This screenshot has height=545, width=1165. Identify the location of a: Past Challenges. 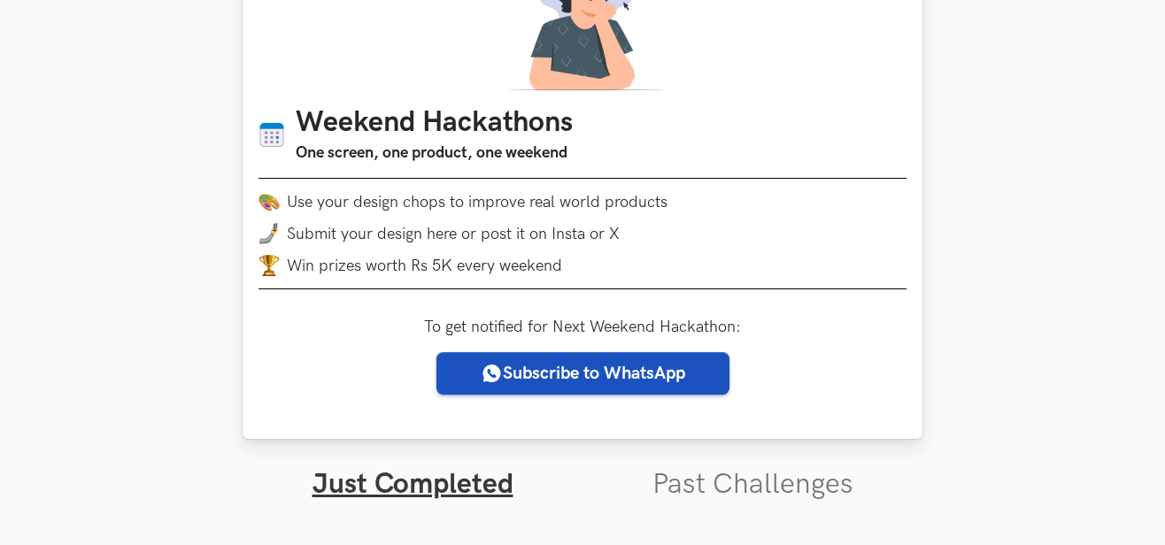
(753, 484).